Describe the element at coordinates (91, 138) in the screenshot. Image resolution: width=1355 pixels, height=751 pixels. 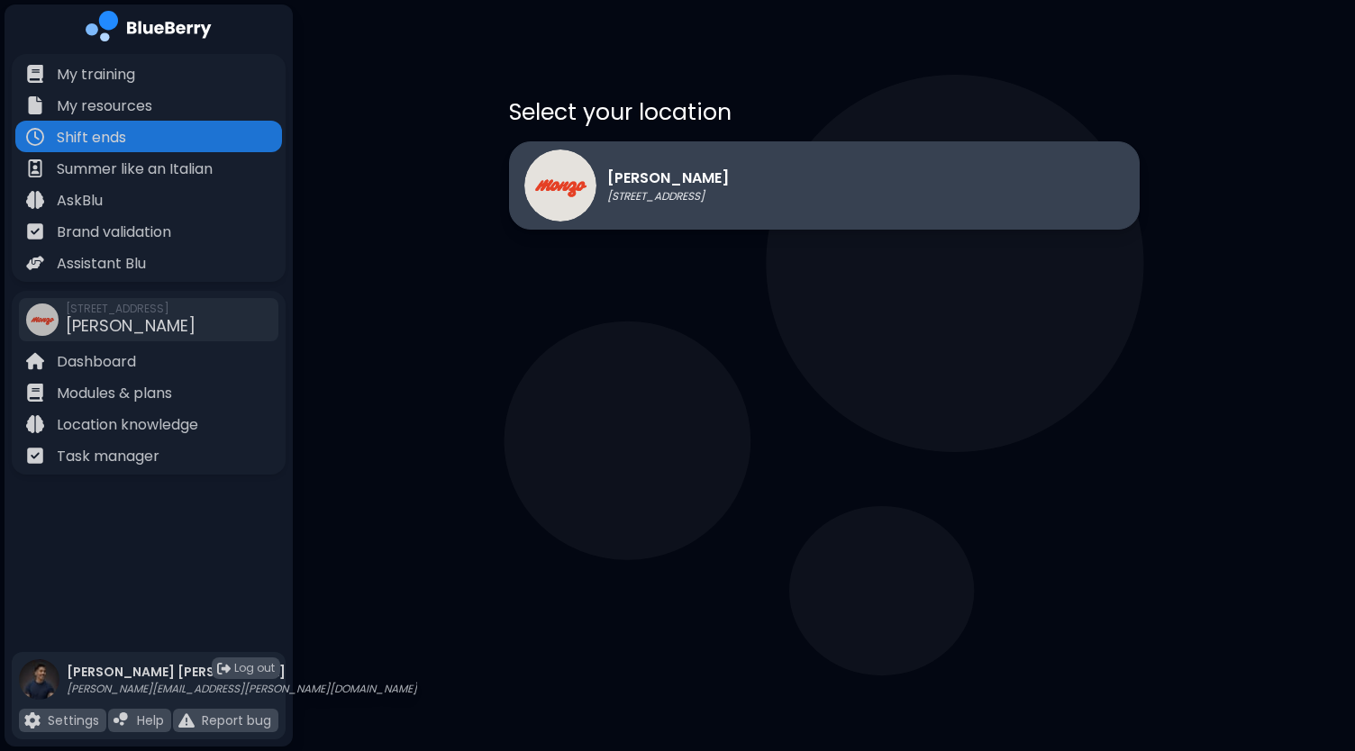
I see `p: Shift ends` at that location.